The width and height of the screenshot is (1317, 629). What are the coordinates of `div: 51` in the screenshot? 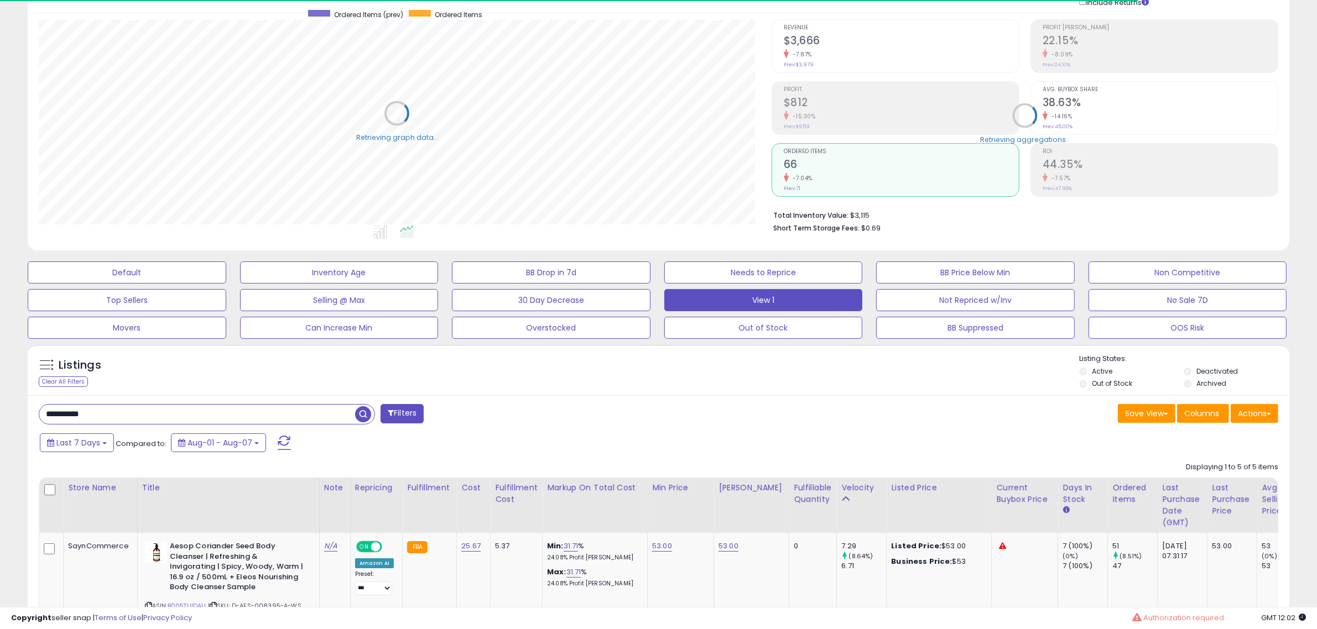 It's located at (1134, 546).